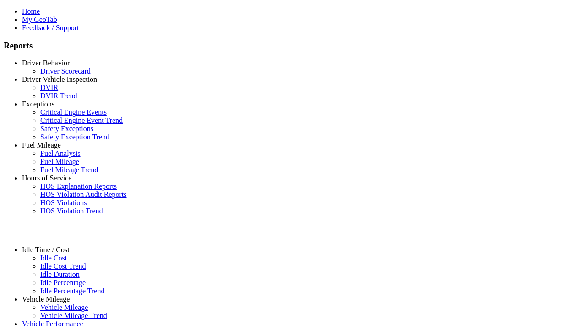 This screenshot has width=586, height=329. Describe the element at coordinates (47, 178) in the screenshot. I see `a: Hours of Service` at that location.